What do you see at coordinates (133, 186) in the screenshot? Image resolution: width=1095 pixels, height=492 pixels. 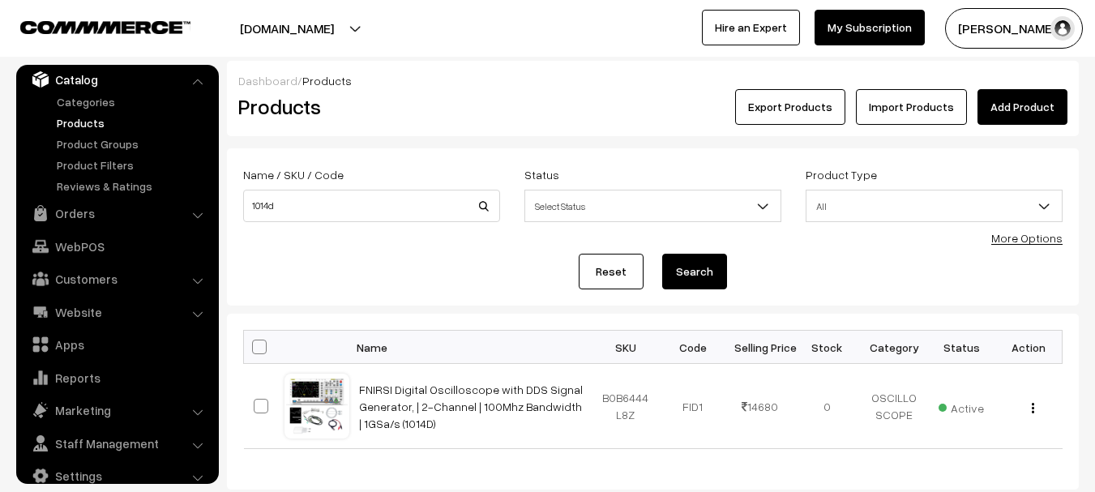 I see `a: Reviews & Ratings` at bounding box center [133, 186].